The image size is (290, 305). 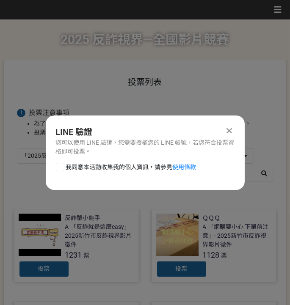 What do you see at coordinates (145, 132) in the screenshot?
I see `div: LINE 驗證` at bounding box center [145, 132].